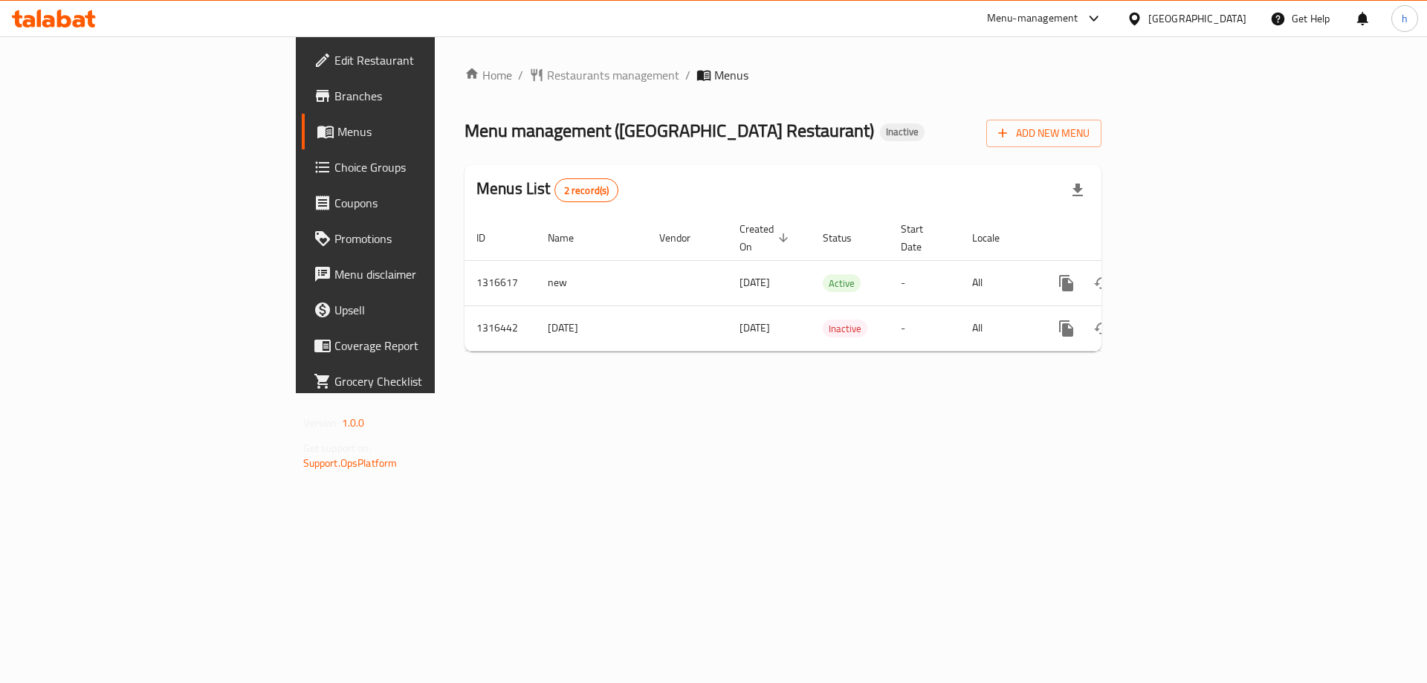 The height and width of the screenshot is (683, 1427). What do you see at coordinates (418, 239) in the screenshot?
I see `a: Promotions` at bounding box center [418, 239].